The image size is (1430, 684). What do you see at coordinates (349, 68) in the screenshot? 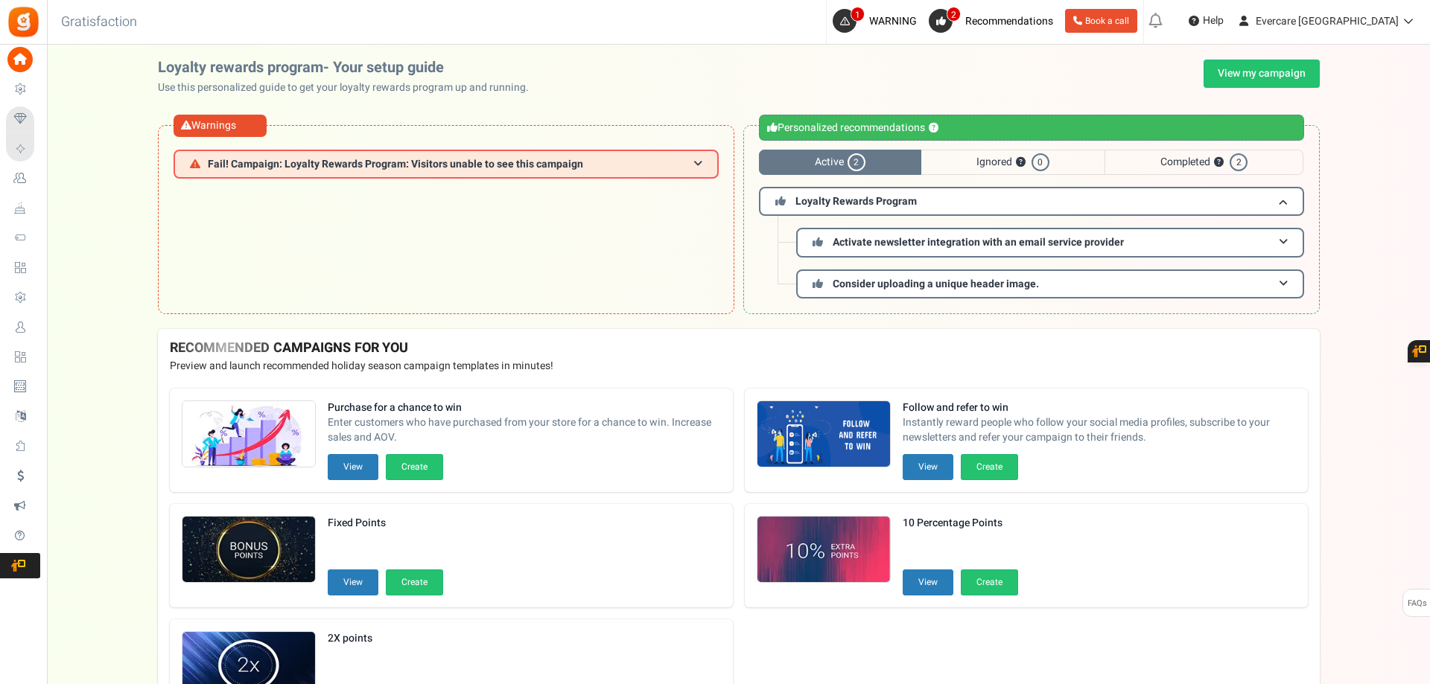
I see `h2: Loyalty rewards program- Your setup guide` at bounding box center [349, 68].